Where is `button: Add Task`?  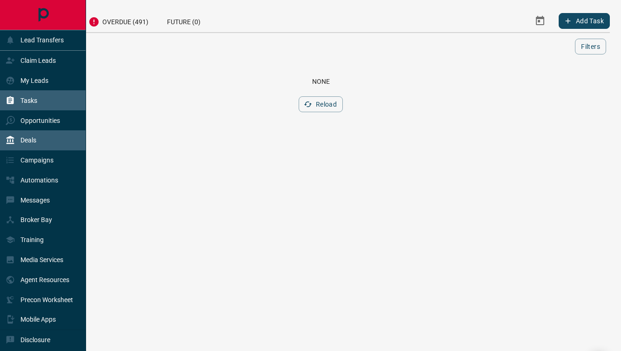 button: Add Task is located at coordinates (585, 21).